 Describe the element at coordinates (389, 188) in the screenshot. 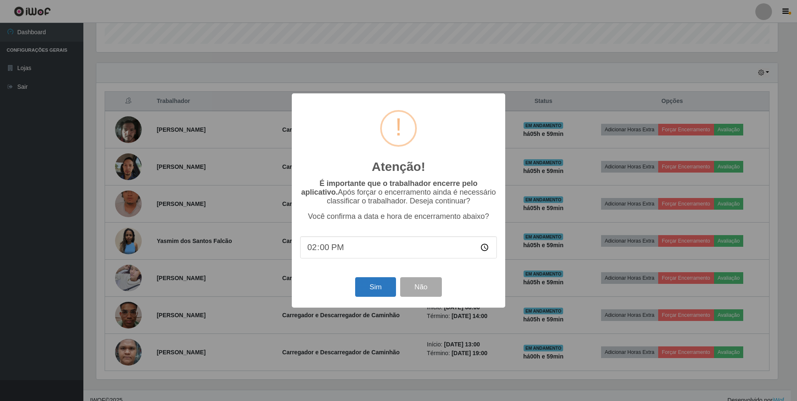

I see `b: É importante que o trabalhador encerre pelo aplicativo.` at that location.